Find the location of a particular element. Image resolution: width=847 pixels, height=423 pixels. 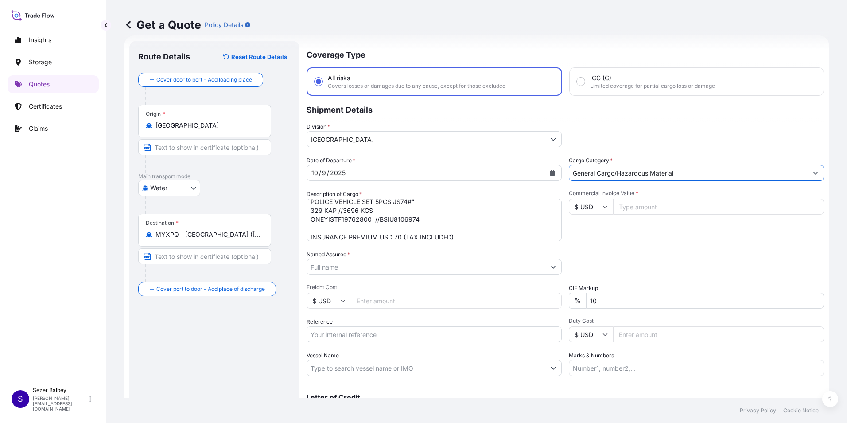

p: Coverage Type is located at coordinates (565, 54).